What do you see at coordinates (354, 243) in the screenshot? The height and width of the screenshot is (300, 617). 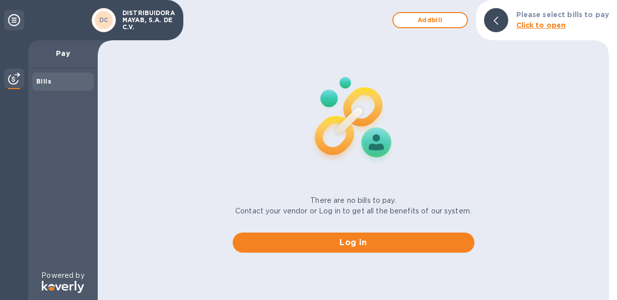 I see `span: Log in` at bounding box center [354, 243].